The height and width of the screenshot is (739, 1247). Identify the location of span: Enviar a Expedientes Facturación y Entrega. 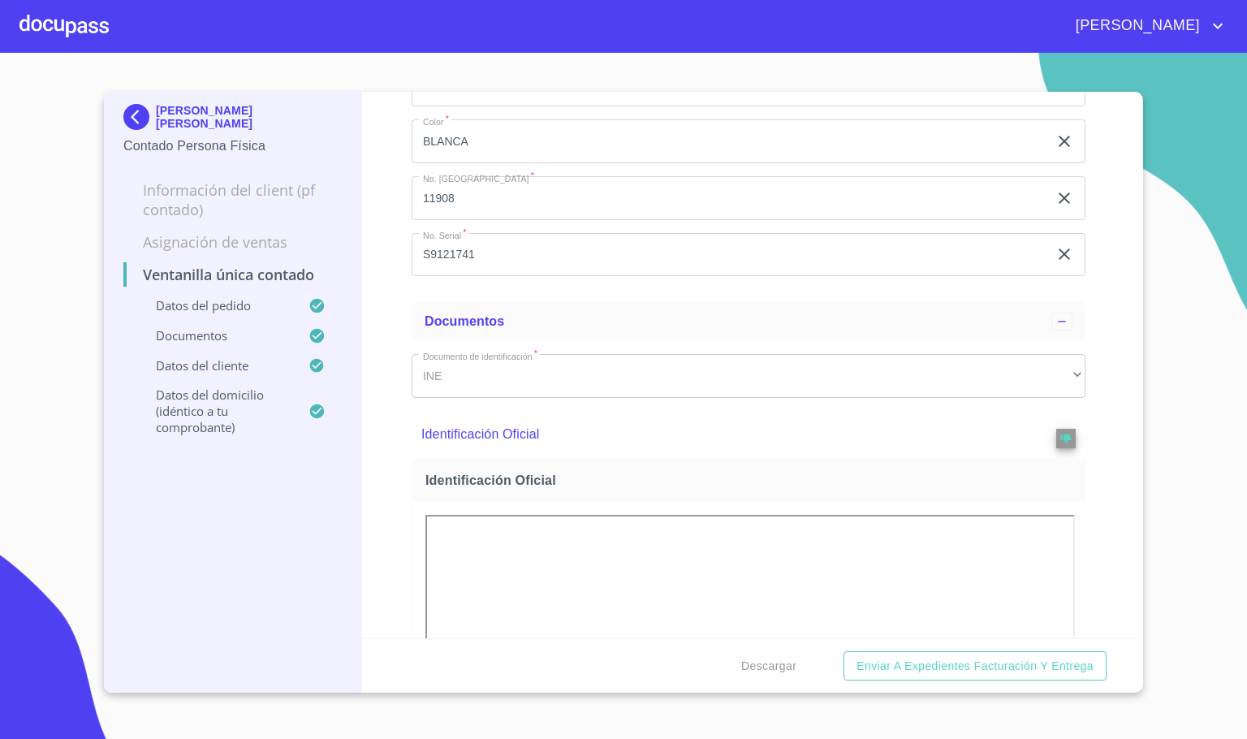
(975, 666).